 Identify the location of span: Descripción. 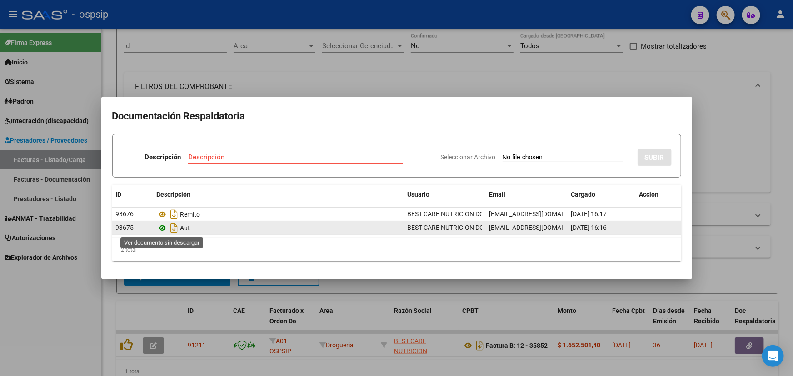
(174, 194).